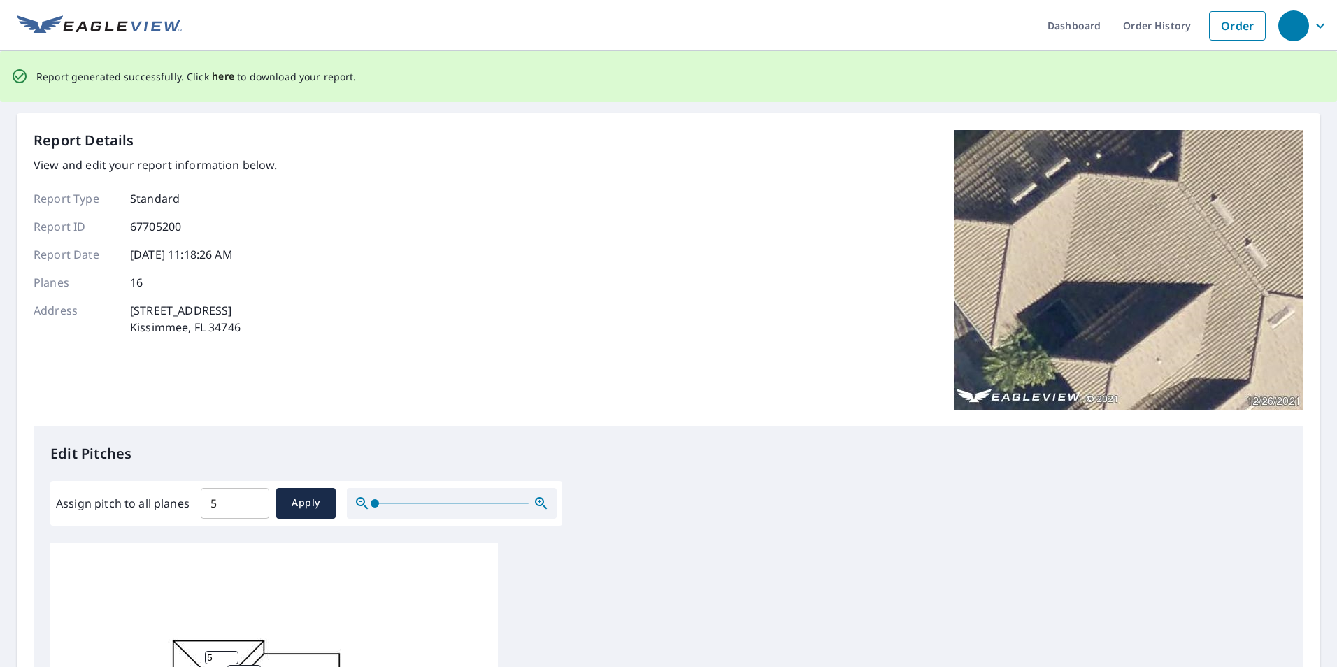 Image resolution: width=1337 pixels, height=667 pixels. Describe the element at coordinates (76, 199) in the screenshot. I see `p: Report Type` at that location.